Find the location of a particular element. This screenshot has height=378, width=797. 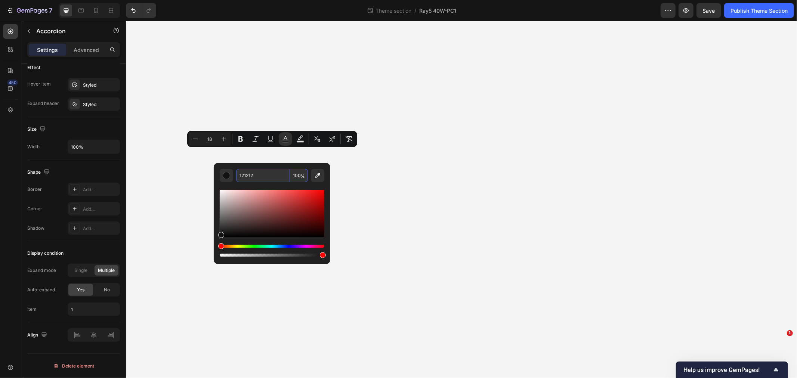

span: Help us improve GemPages! is located at coordinates (727, 370).